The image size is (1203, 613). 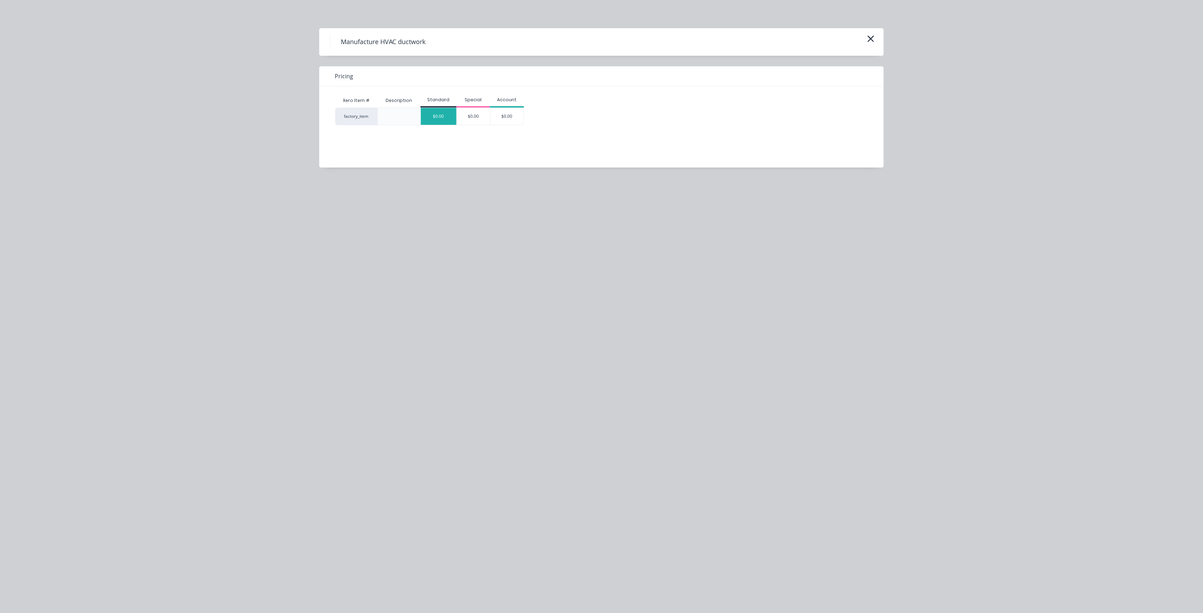 I want to click on div: Standard, so click(x=438, y=100).